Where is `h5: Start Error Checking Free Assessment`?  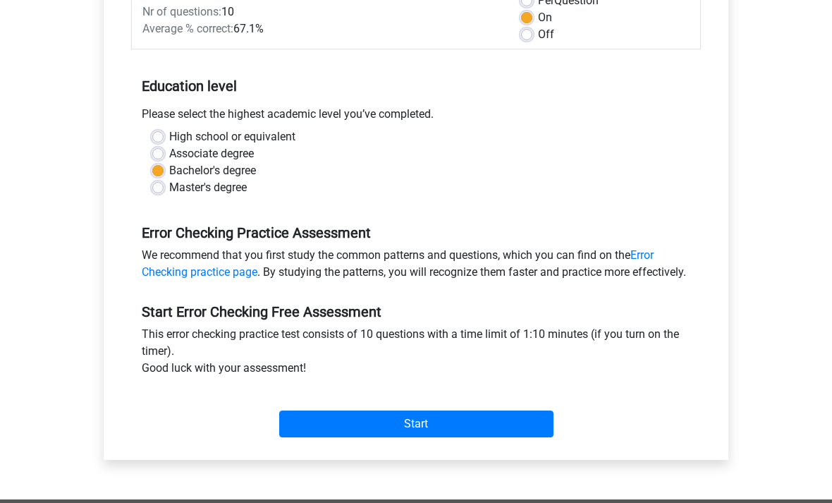
h5: Start Error Checking Free Assessment is located at coordinates (416, 312).